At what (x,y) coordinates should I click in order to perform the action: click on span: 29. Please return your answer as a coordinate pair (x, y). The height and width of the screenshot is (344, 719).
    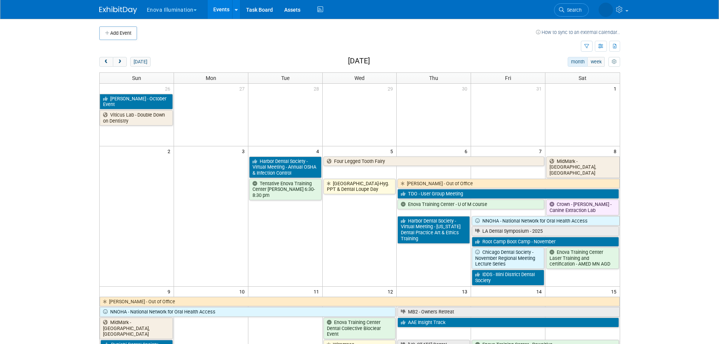
    Looking at the image, I should click on (391, 88).